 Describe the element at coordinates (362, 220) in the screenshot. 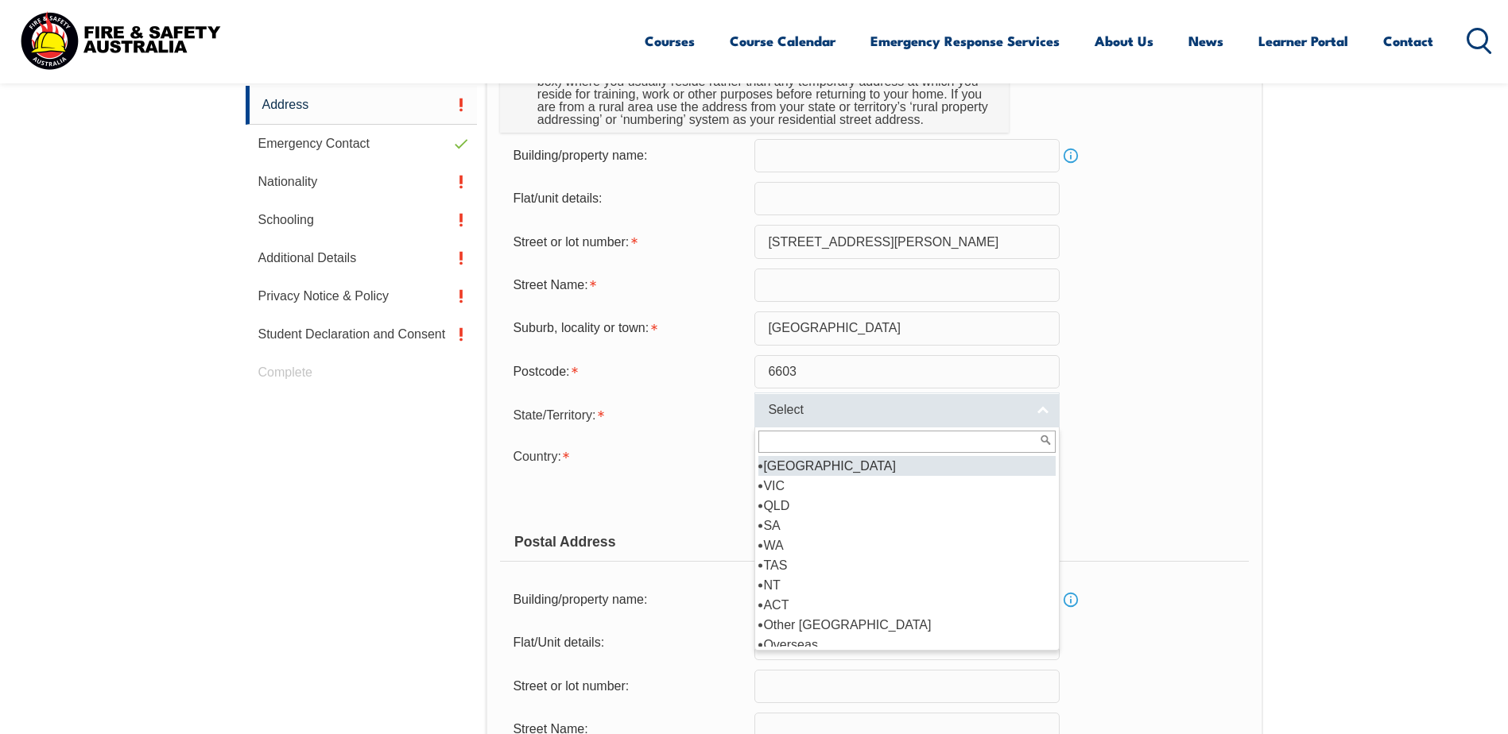

I see `a: Schooling` at that location.